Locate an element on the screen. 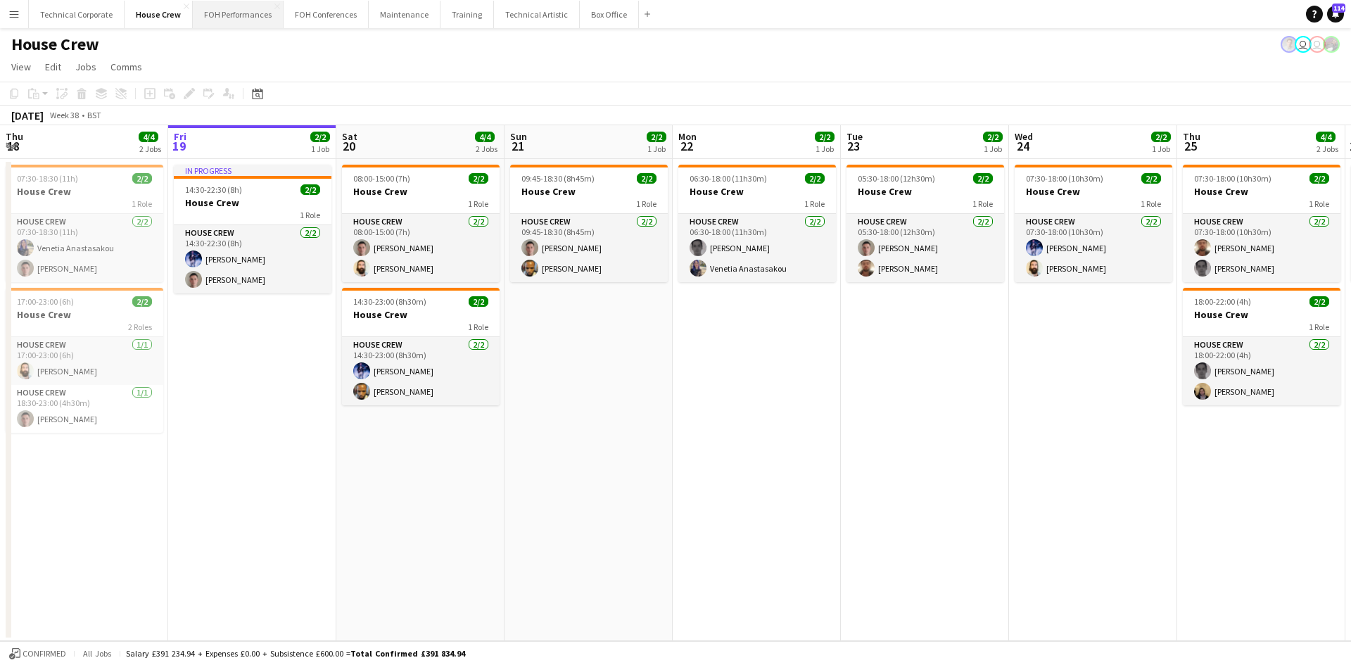  span: Fri is located at coordinates (180, 136).